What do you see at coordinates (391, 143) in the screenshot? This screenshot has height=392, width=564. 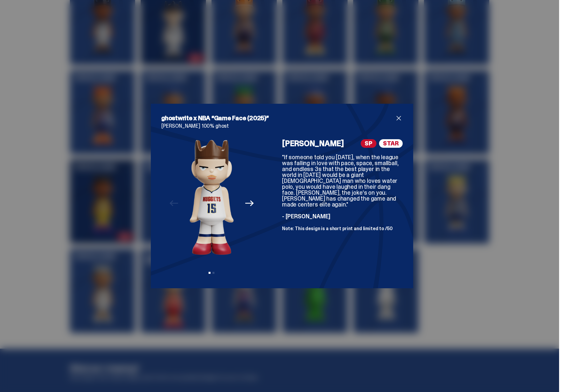 I see `span: STAR` at bounding box center [391, 143].